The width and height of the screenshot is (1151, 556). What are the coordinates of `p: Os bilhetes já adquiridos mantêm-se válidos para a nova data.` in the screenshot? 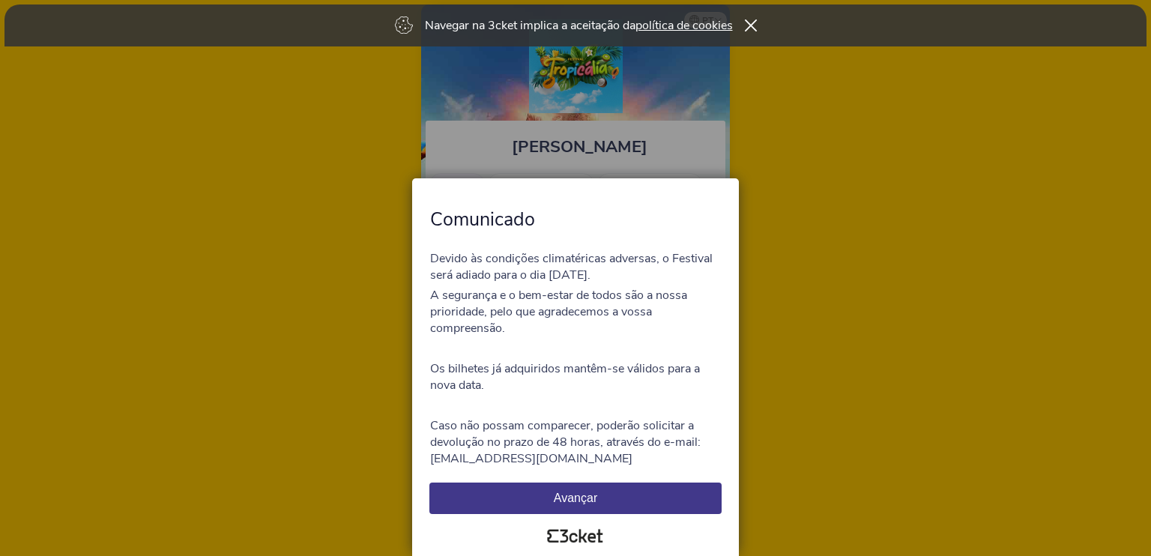 It's located at (575, 377).